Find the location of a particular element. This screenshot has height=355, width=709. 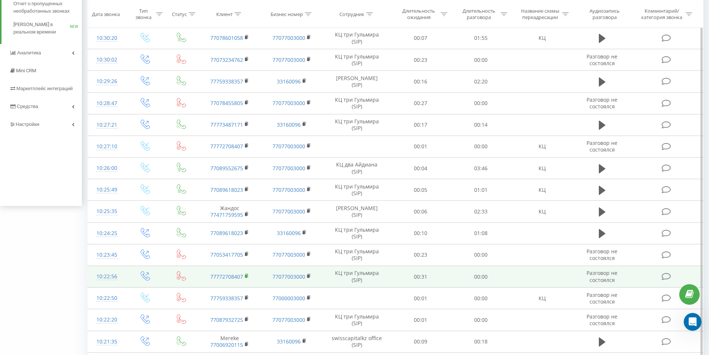

div: Бизнес номер is located at coordinates (287, 14).